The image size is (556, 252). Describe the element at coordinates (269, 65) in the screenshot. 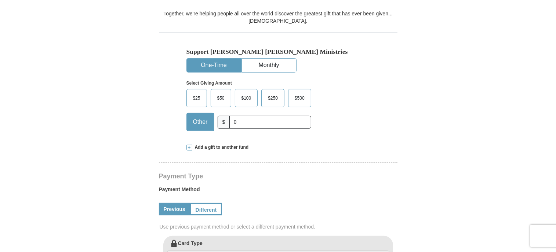

I see `button: Monthly` at that location.